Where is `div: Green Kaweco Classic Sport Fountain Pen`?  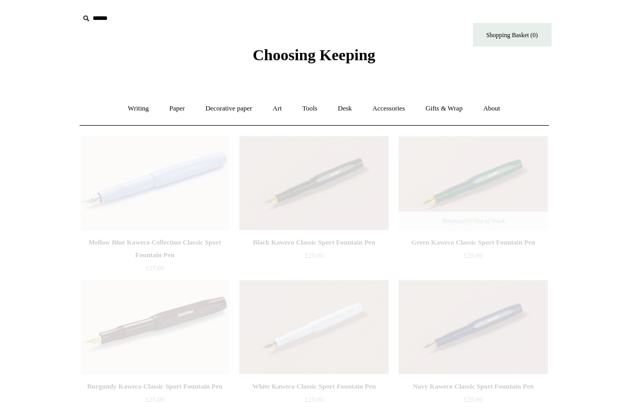 div: Green Kaweco Classic Sport Fountain Pen is located at coordinates (473, 243).